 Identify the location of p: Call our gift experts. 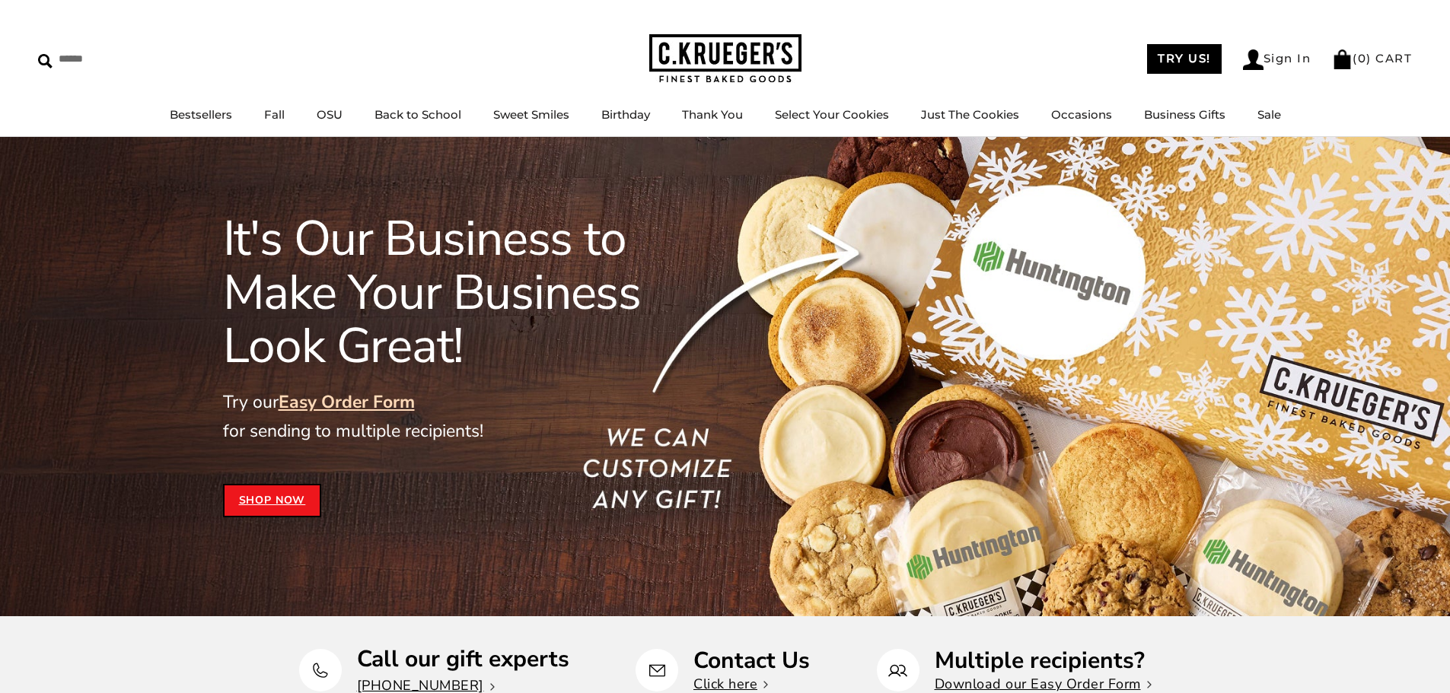
(463, 659).